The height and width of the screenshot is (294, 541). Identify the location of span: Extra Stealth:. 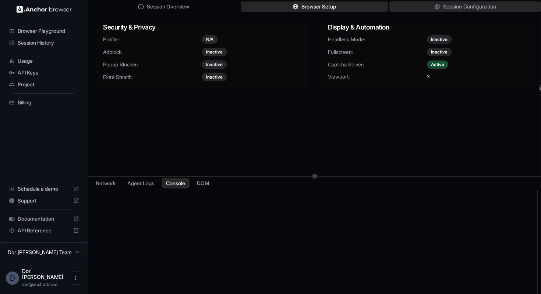
(152, 77).